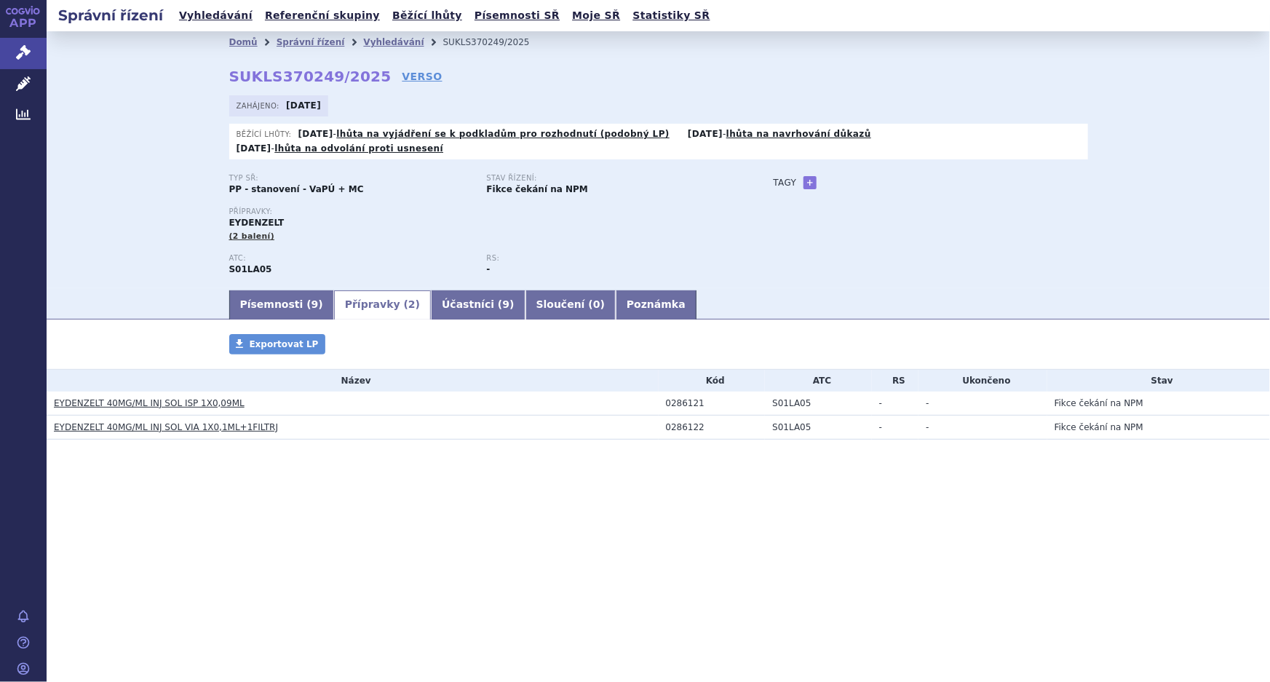  Describe the element at coordinates (495, 42) in the screenshot. I see `li: SUKLS370249/2025` at that location.